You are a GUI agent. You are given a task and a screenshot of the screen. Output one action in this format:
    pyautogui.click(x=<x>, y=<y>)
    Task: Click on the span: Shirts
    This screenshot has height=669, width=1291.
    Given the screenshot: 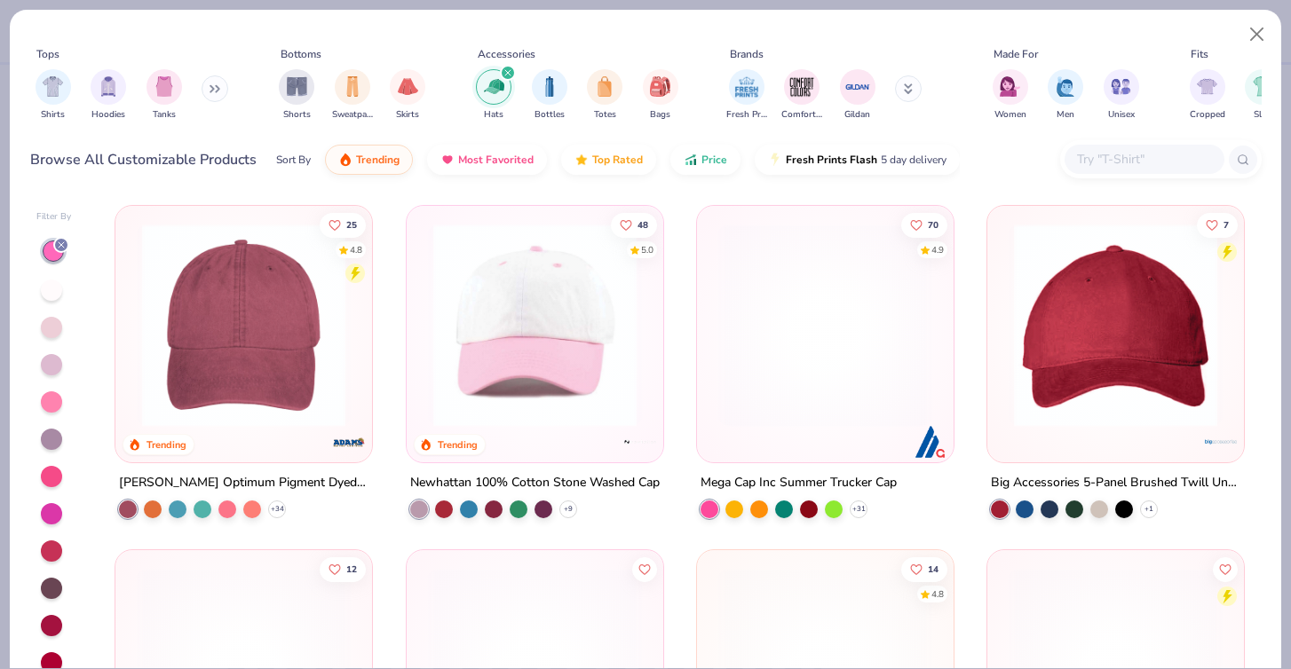 What is the action you would take?
    pyautogui.click(x=52, y=115)
    